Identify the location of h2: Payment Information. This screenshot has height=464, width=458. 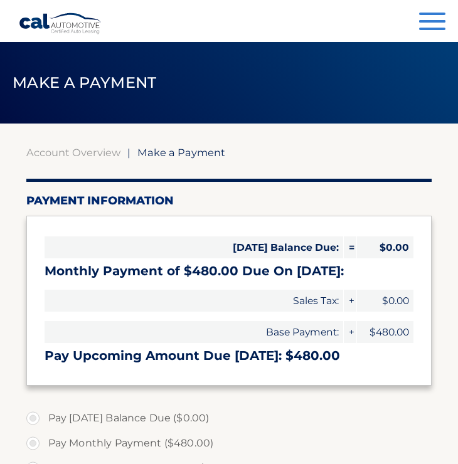
(229, 201).